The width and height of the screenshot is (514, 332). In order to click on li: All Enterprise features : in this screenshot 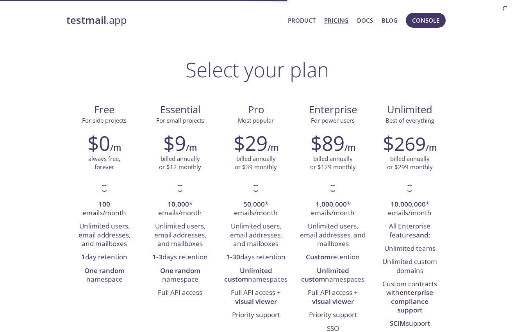, I will do `click(410, 231)`.